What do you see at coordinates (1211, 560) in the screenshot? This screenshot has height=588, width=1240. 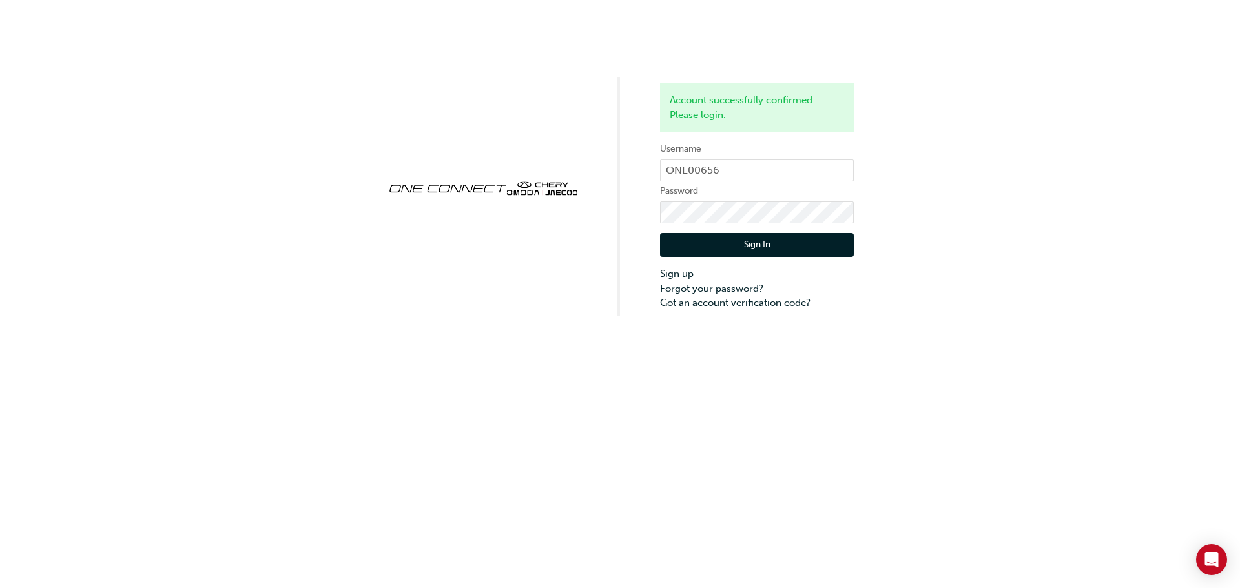 I see `div: Open Intercom Messenger` at bounding box center [1211, 560].